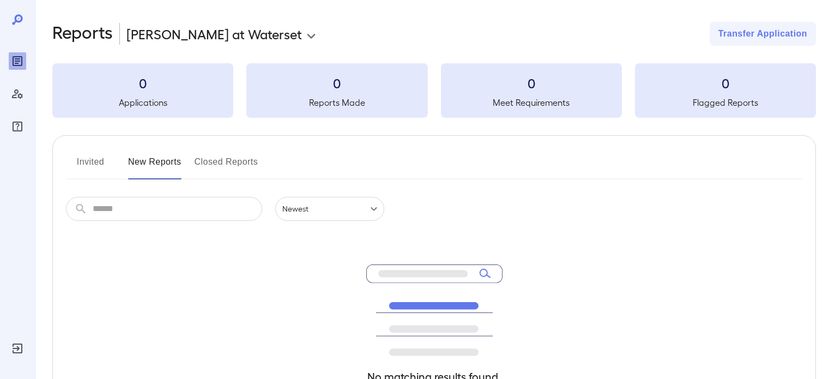 The height and width of the screenshot is (379, 829). I want to click on summary: 0Applications0Reports Made0Meet Requirements0Flagged Reports, so click(434, 90).